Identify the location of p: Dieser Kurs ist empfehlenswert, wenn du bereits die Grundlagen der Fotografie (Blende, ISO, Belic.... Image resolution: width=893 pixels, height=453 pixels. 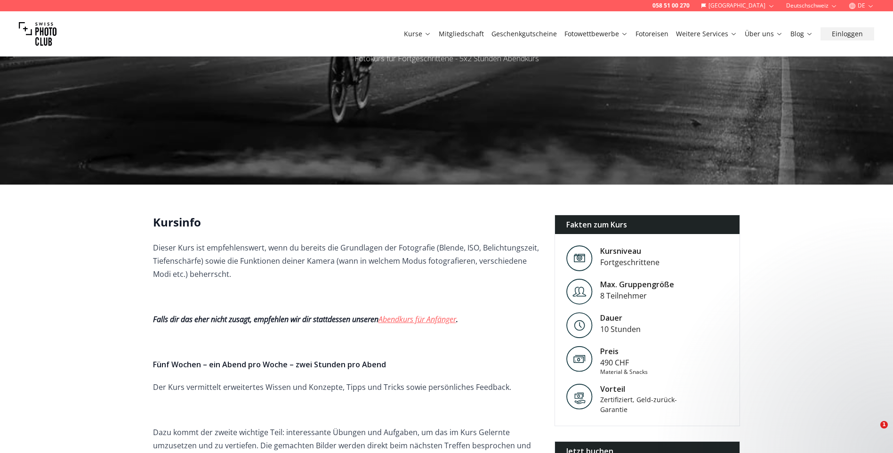
(346, 261).